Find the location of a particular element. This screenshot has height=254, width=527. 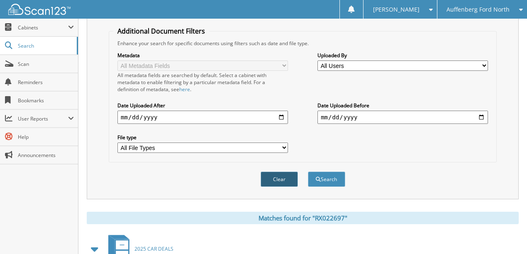

span: Reminders is located at coordinates (46, 82).